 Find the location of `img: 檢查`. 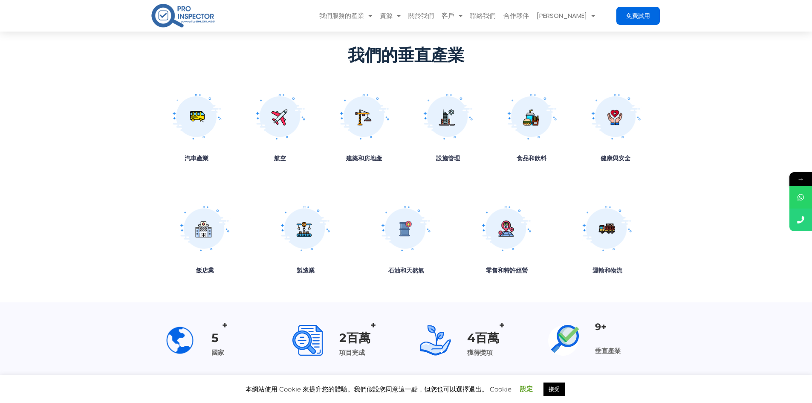

img: 檢查 is located at coordinates (563, 340).